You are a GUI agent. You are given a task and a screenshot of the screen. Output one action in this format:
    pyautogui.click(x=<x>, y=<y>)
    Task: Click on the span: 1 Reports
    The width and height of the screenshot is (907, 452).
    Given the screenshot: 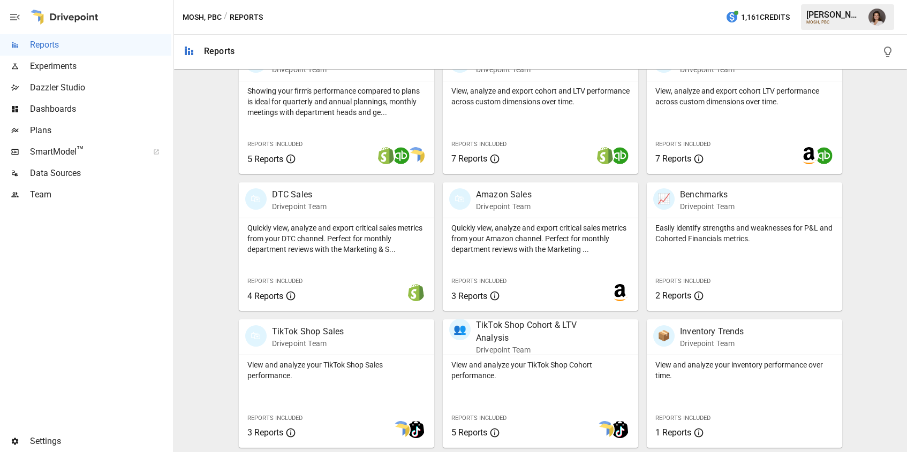 What is the action you would take?
    pyautogui.click(x=673, y=432)
    